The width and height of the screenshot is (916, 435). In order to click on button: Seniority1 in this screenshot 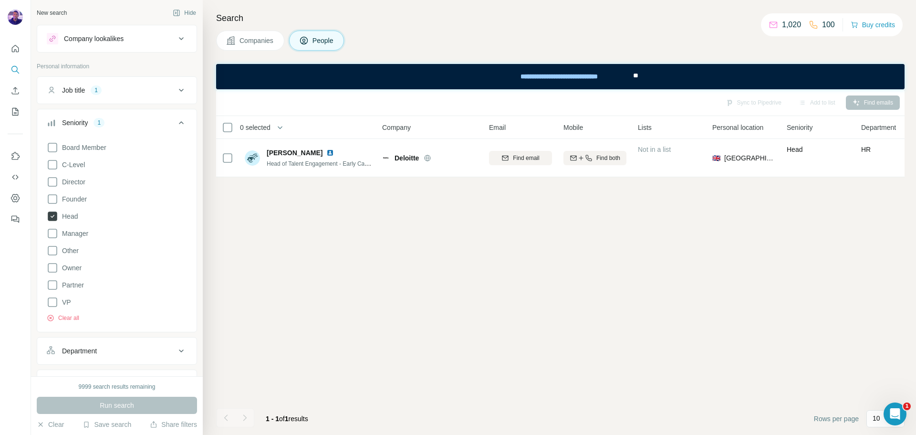, I will do `click(117, 124)`.